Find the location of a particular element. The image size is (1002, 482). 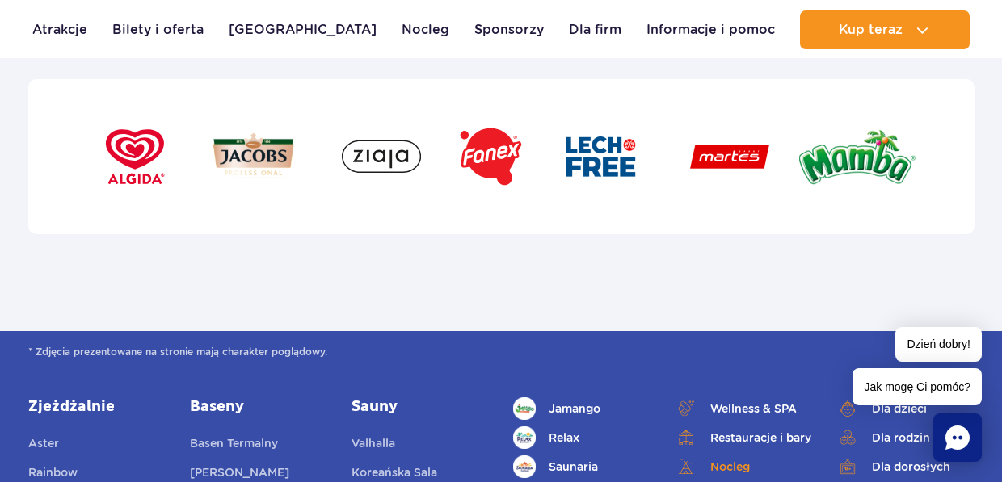

a: Informacje i pomoc is located at coordinates (710, 30).